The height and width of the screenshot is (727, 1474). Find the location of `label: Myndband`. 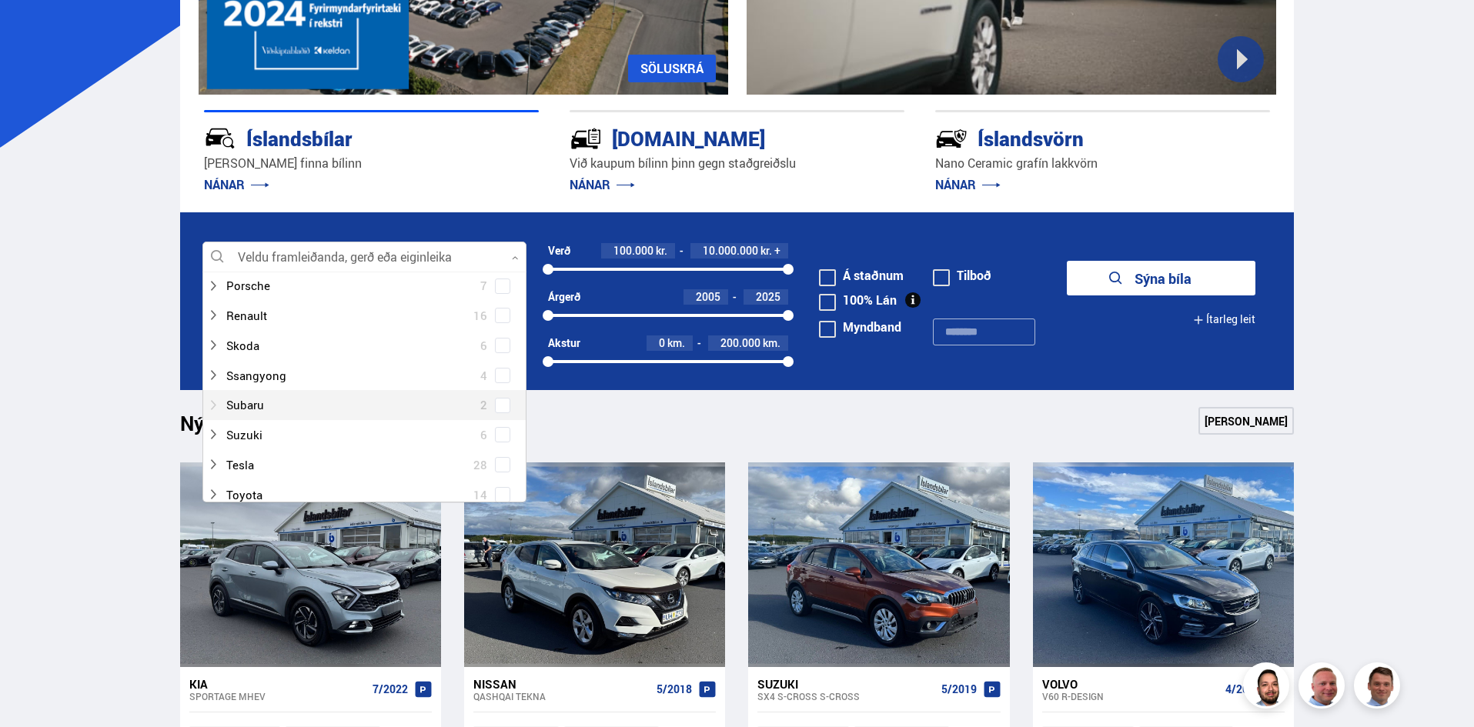

label: Myndband is located at coordinates (860, 327).